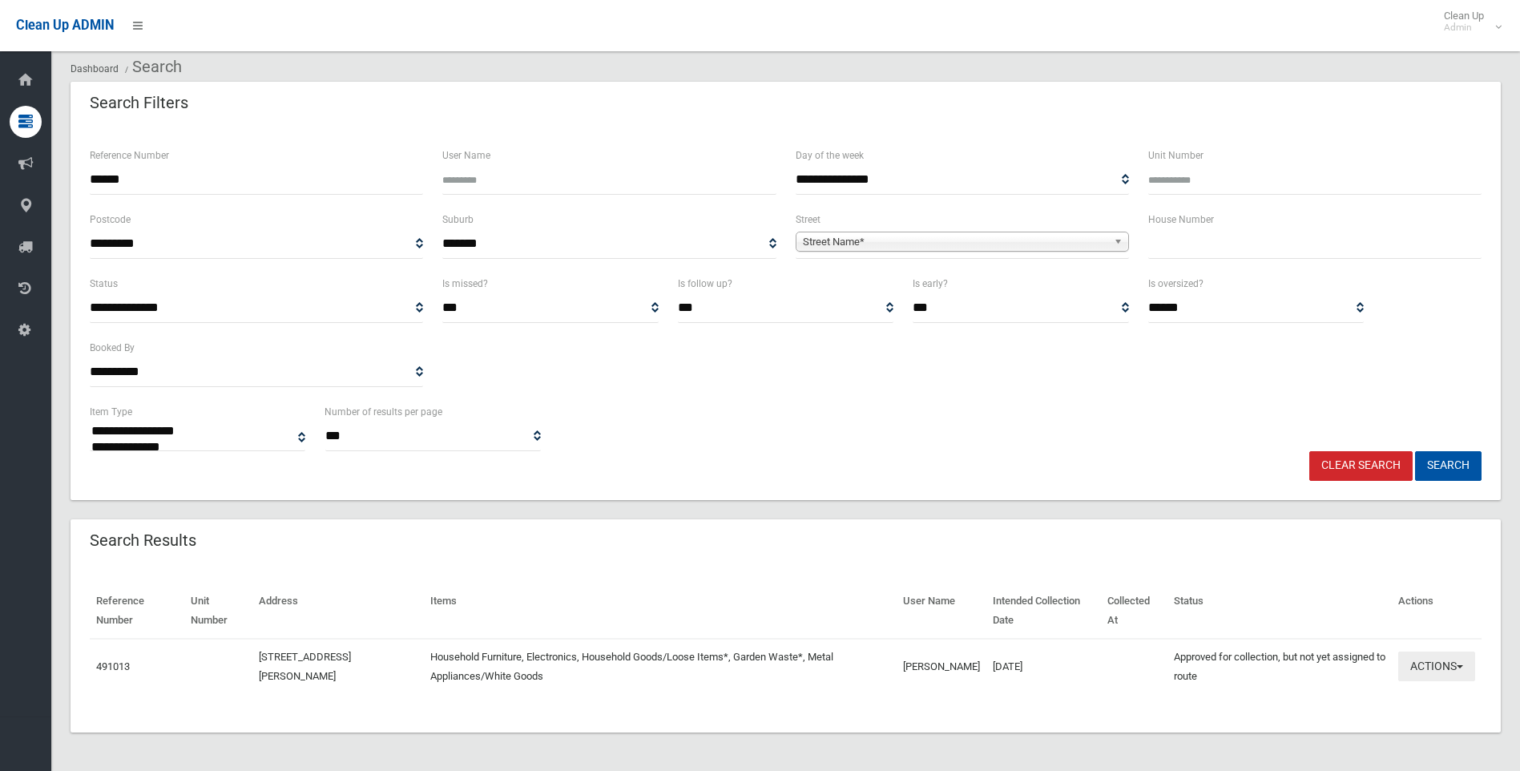 This screenshot has width=1520, height=771. Describe the element at coordinates (660, 611) in the screenshot. I see `th: Items` at that location.